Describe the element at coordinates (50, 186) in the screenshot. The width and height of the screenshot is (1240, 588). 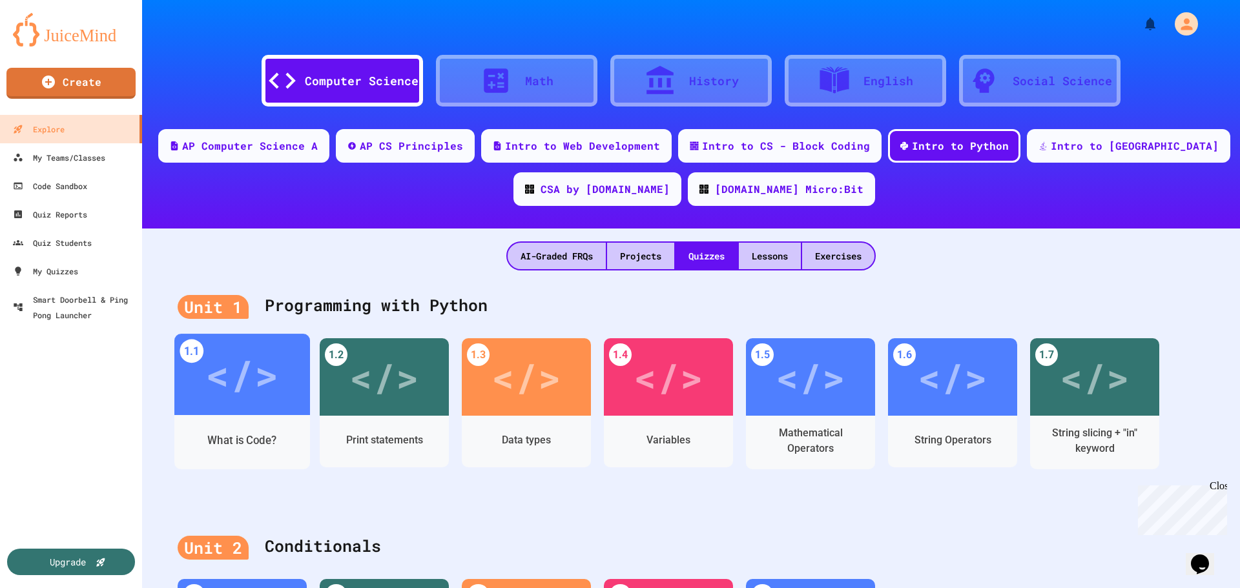
I see `div: Code Sandbox` at that location.